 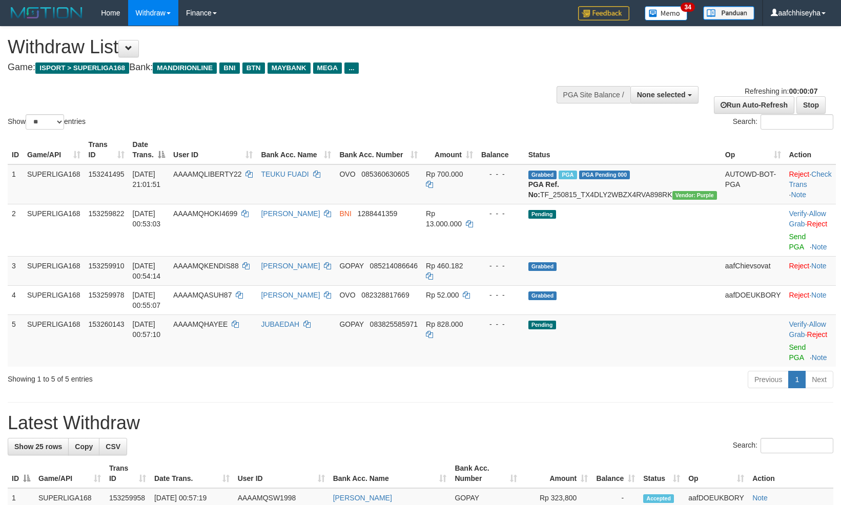 What do you see at coordinates (113, 447) in the screenshot?
I see `span: CSV` at bounding box center [113, 447].